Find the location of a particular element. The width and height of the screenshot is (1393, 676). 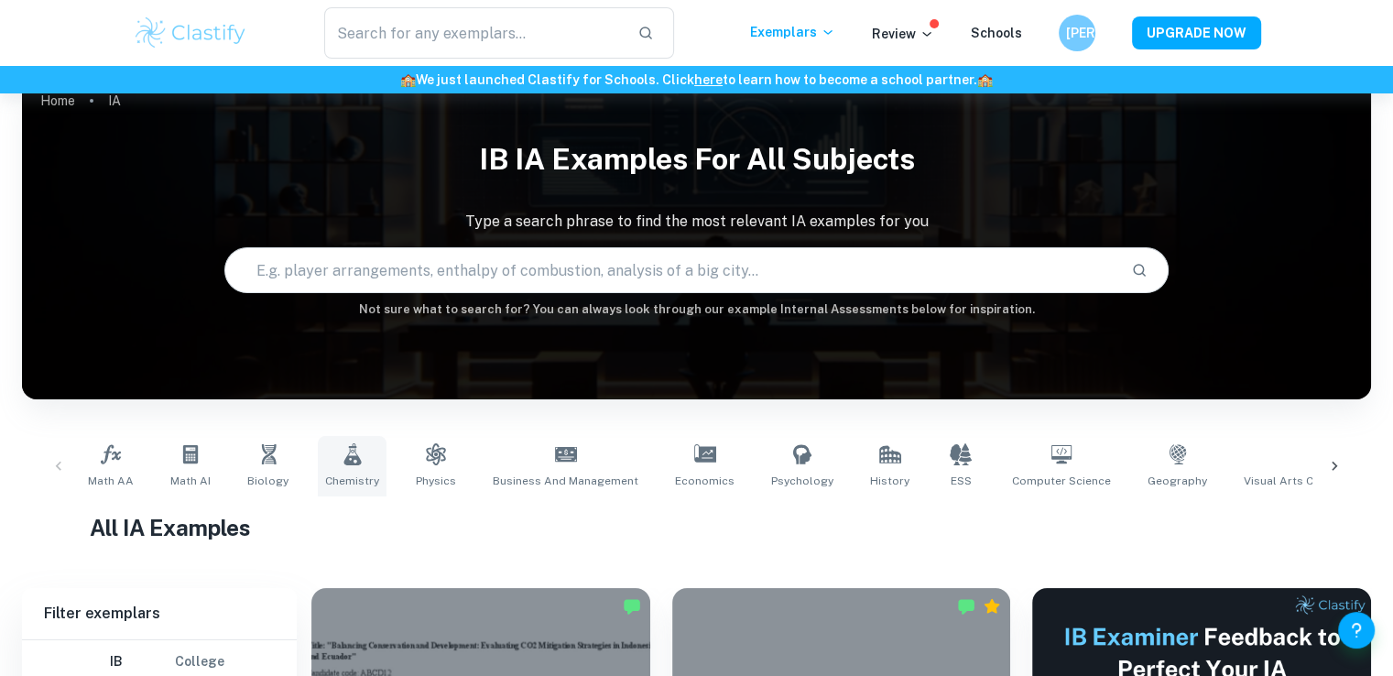

a: here is located at coordinates (708, 80).